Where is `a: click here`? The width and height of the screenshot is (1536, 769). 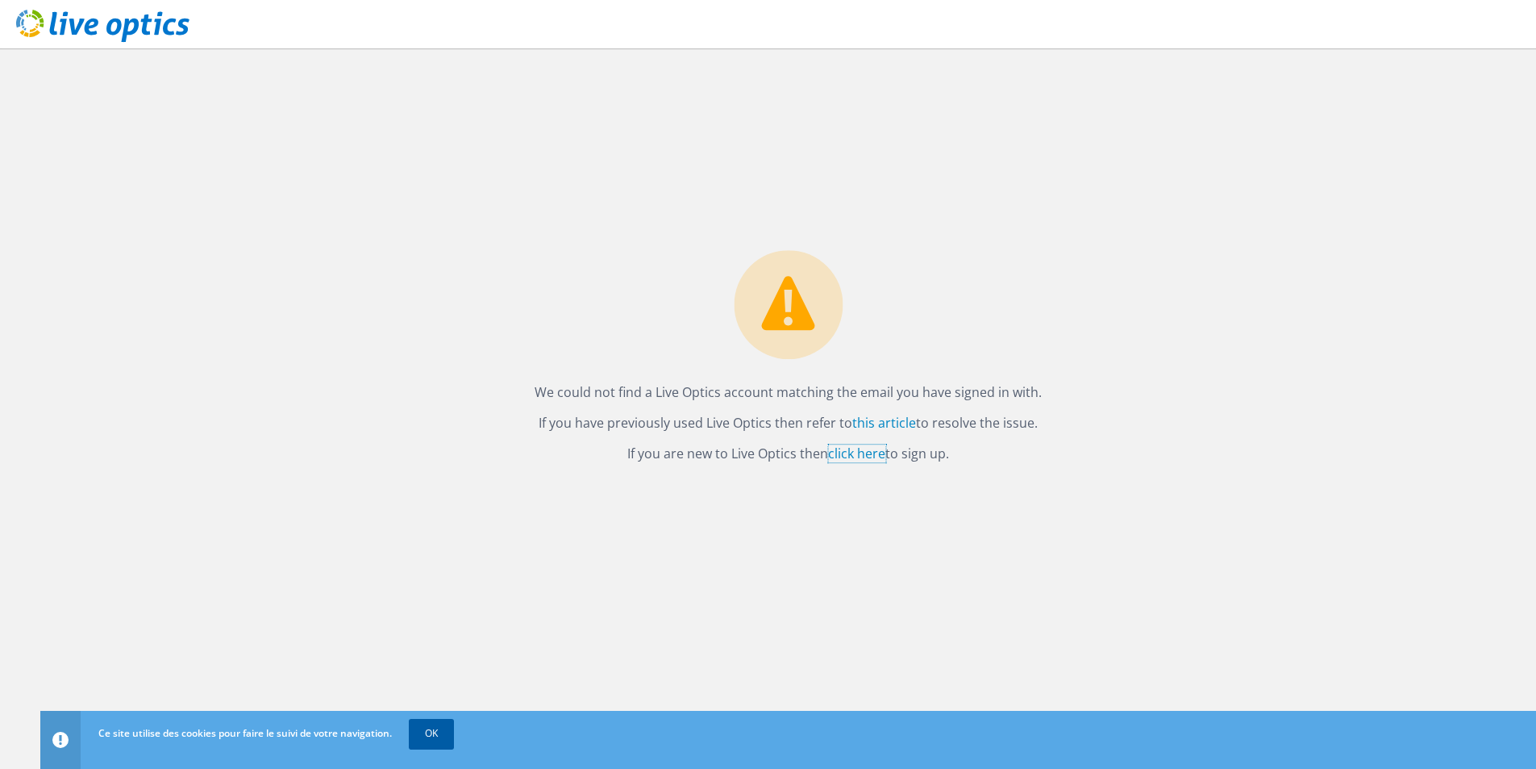 a: click here is located at coordinates (857, 453).